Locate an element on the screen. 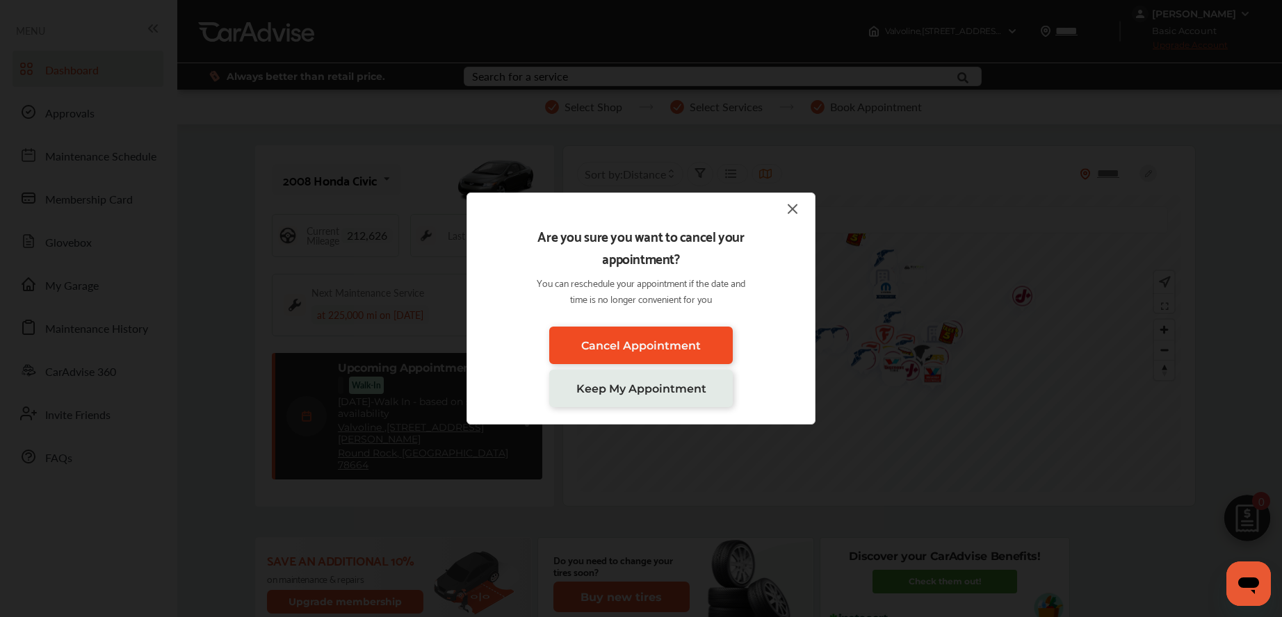  p: You can reschedule your appointment if the date and time is no longer convenient for you is located at coordinates (641, 291).